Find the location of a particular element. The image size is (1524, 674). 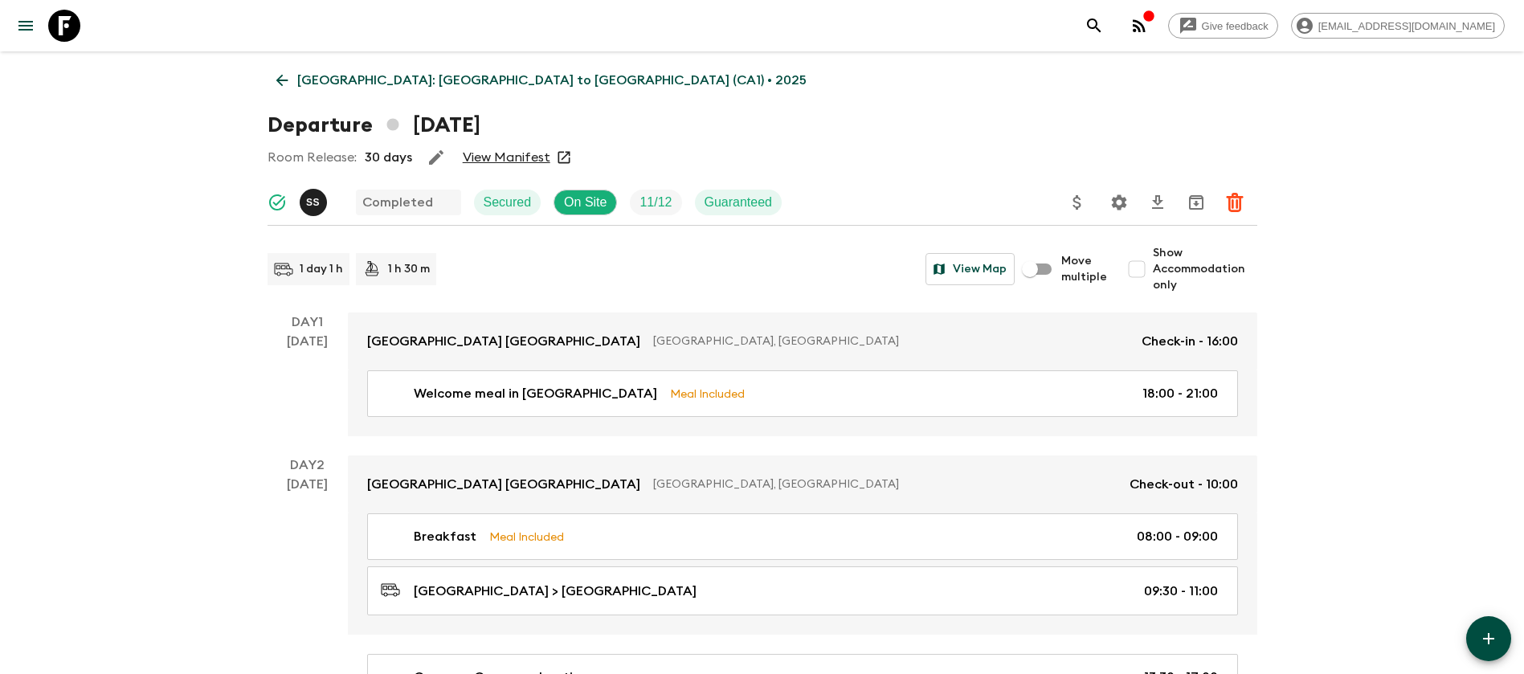

p: 09:30 - 11:00 is located at coordinates (1181, 591).